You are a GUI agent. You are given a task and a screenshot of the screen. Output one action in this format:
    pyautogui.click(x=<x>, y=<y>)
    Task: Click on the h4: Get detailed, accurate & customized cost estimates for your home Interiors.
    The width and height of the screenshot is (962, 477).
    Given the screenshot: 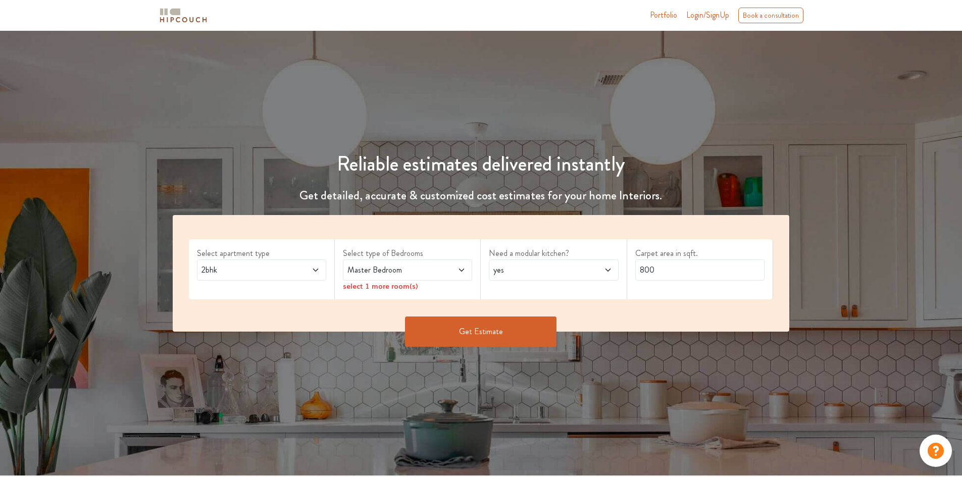 What is the action you would take?
    pyautogui.click(x=481, y=195)
    